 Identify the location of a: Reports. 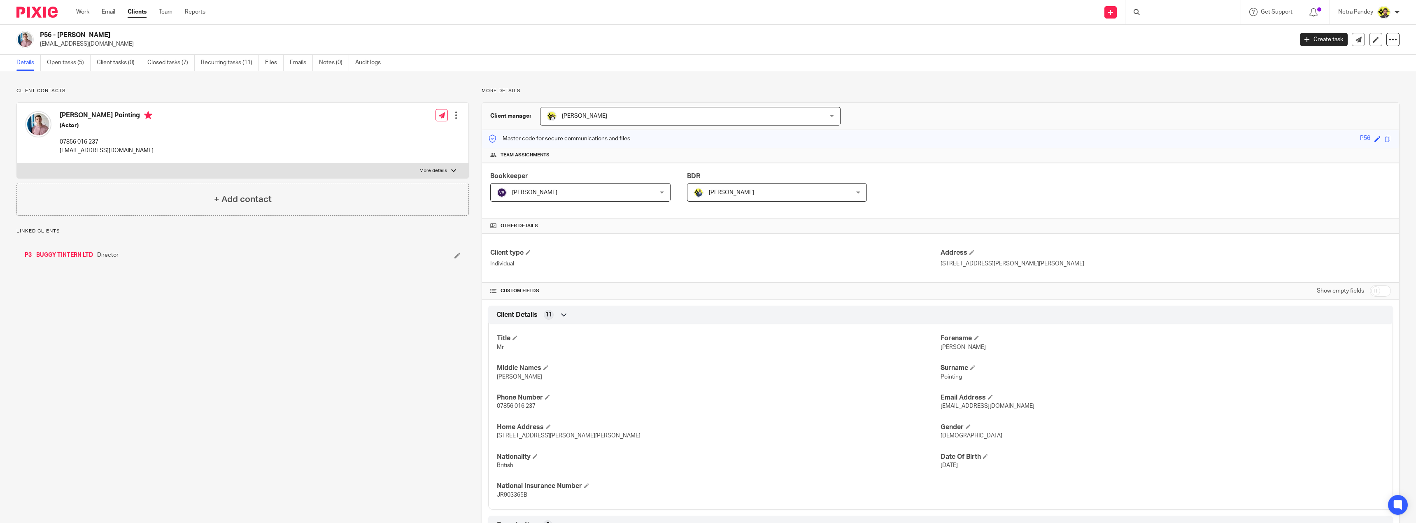
(195, 12).